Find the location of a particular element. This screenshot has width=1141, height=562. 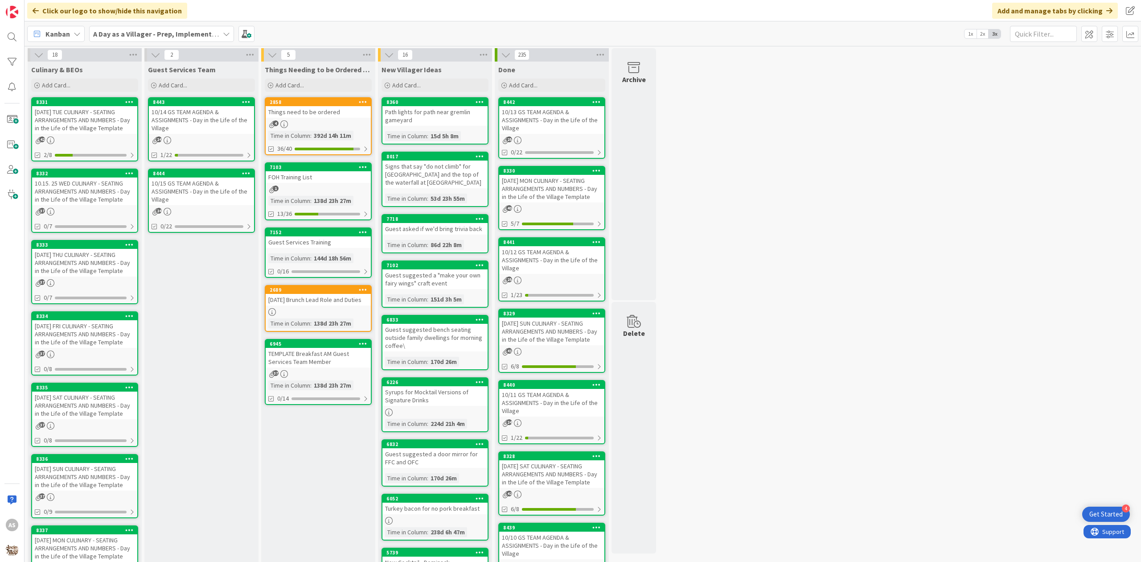

div: 15d 5h 8m is located at coordinates (444, 136).